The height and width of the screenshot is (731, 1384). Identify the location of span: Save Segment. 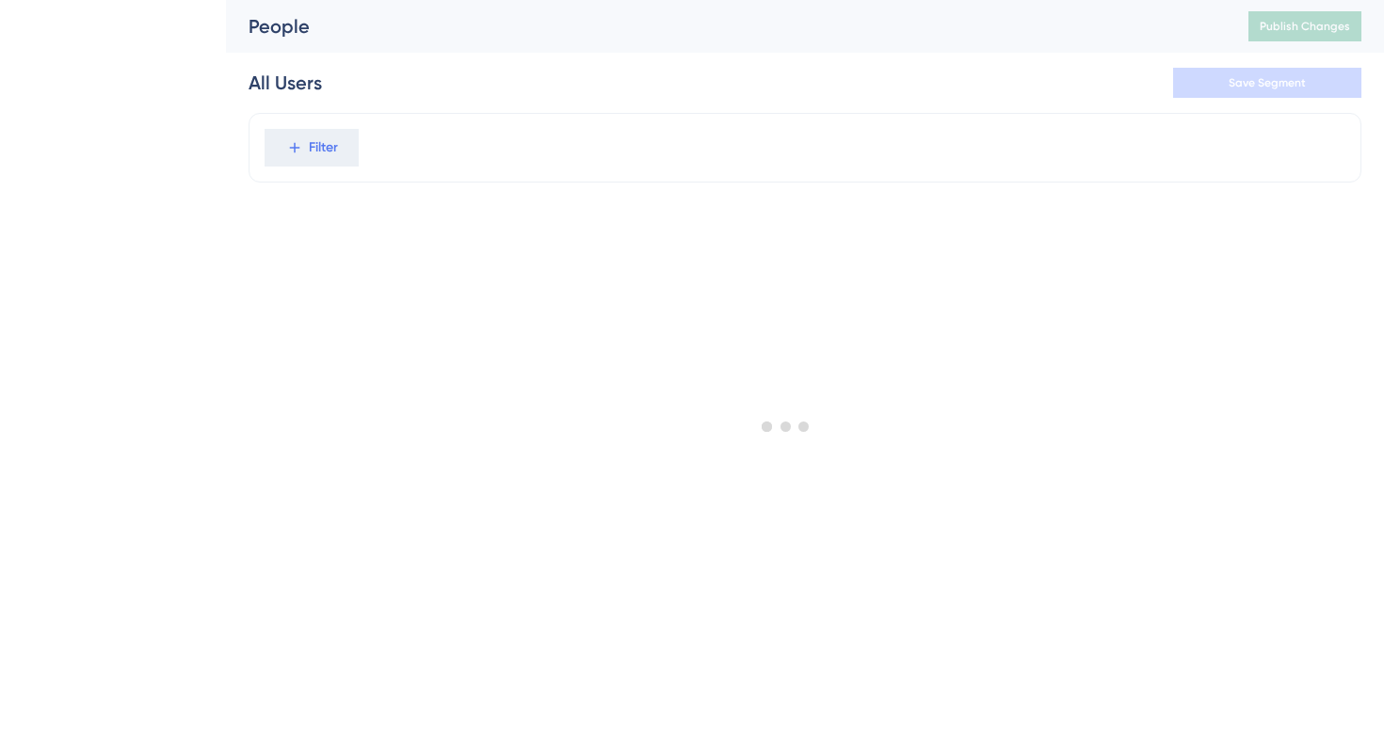
(1267, 83).